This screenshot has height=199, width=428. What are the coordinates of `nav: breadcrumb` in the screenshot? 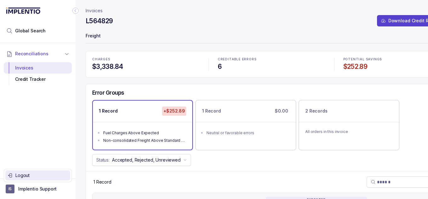 It's located at (94, 11).